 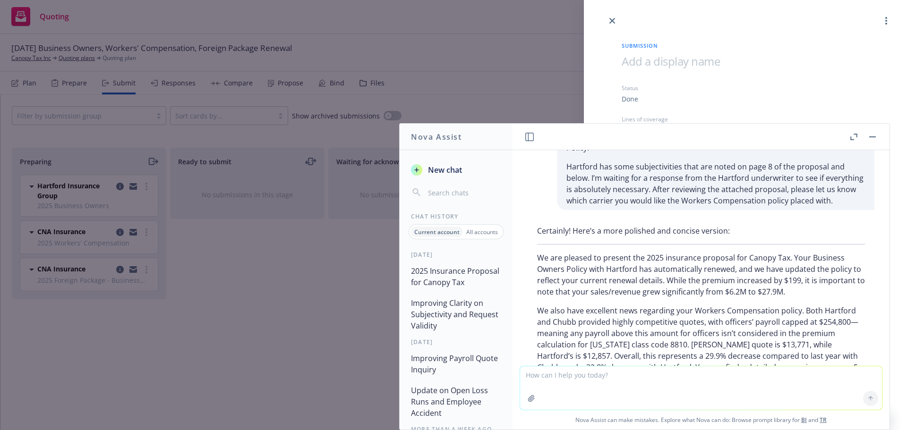 What do you see at coordinates (456, 315) in the screenshot?
I see `button: Improving Clarity on Subjectivity and Request Validity` at bounding box center [456, 315].